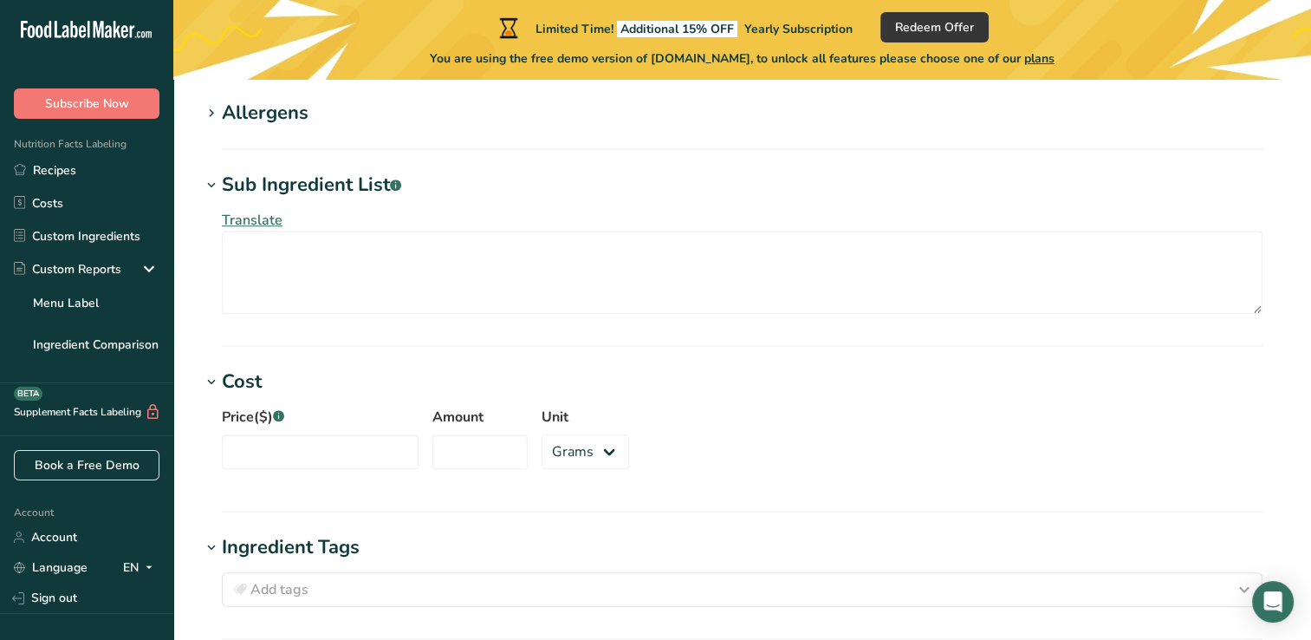 This screenshot has width=1311, height=640. I want to click on div: BETA, so click(28, 394).